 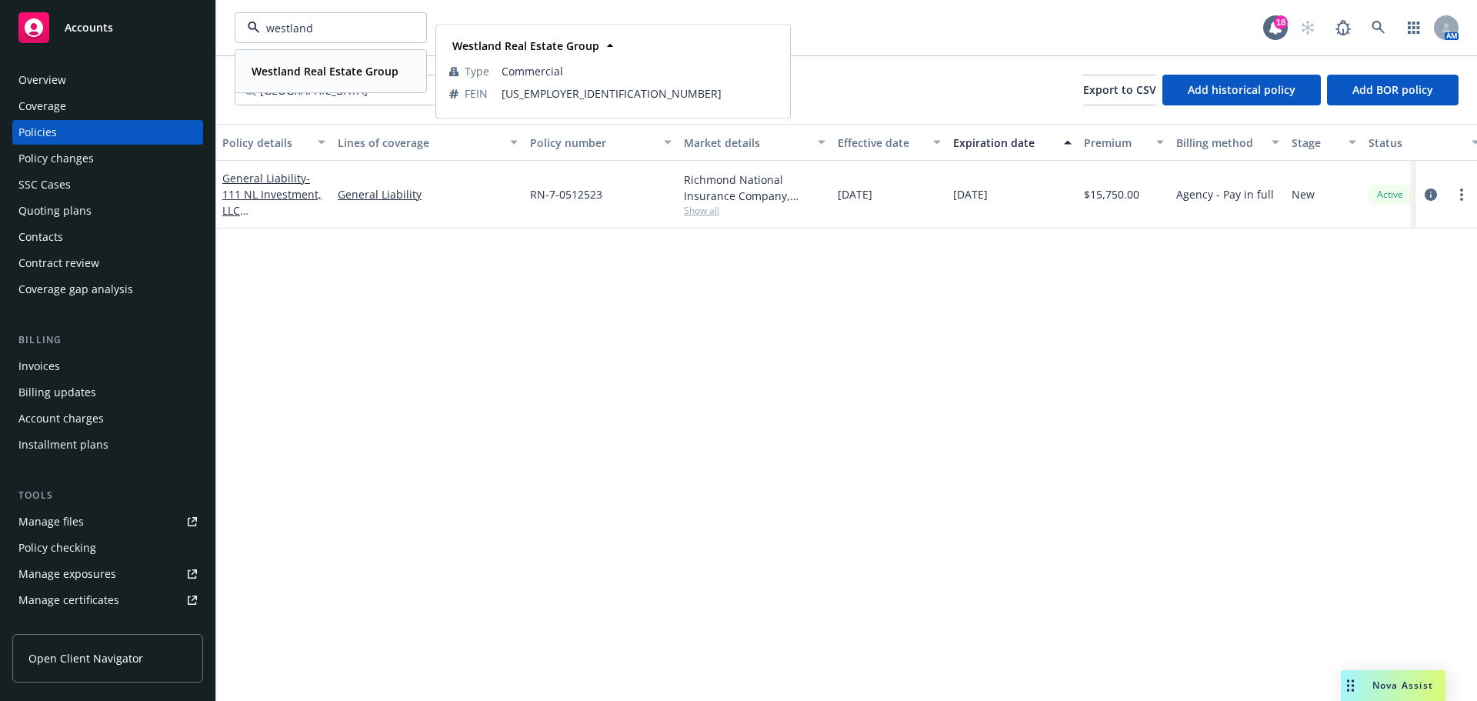 What do you see at coordinates (1116, 142) in the screenshot?
I see `div: Premium` at bounding box center [1116, 142].